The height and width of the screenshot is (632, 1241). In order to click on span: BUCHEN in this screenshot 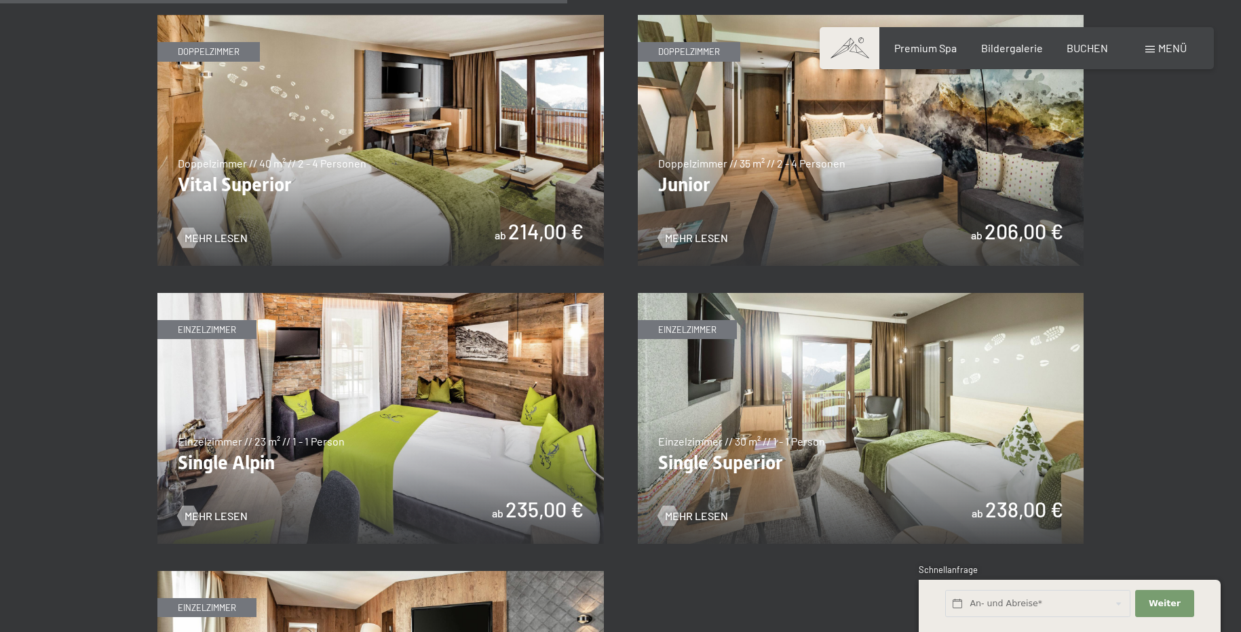, I will do `click(1087, 47)`.